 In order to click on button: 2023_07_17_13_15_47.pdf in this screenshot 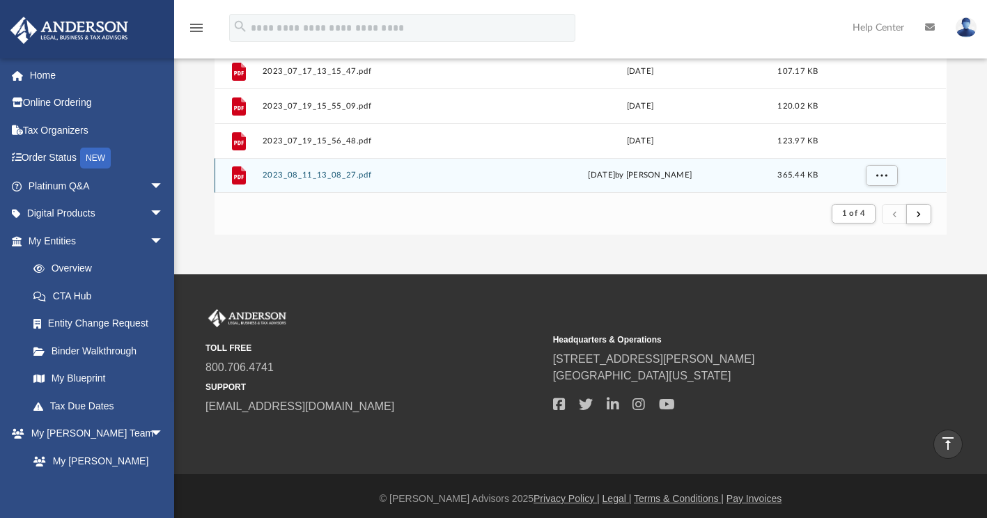, I will do `click(387, 71)`.